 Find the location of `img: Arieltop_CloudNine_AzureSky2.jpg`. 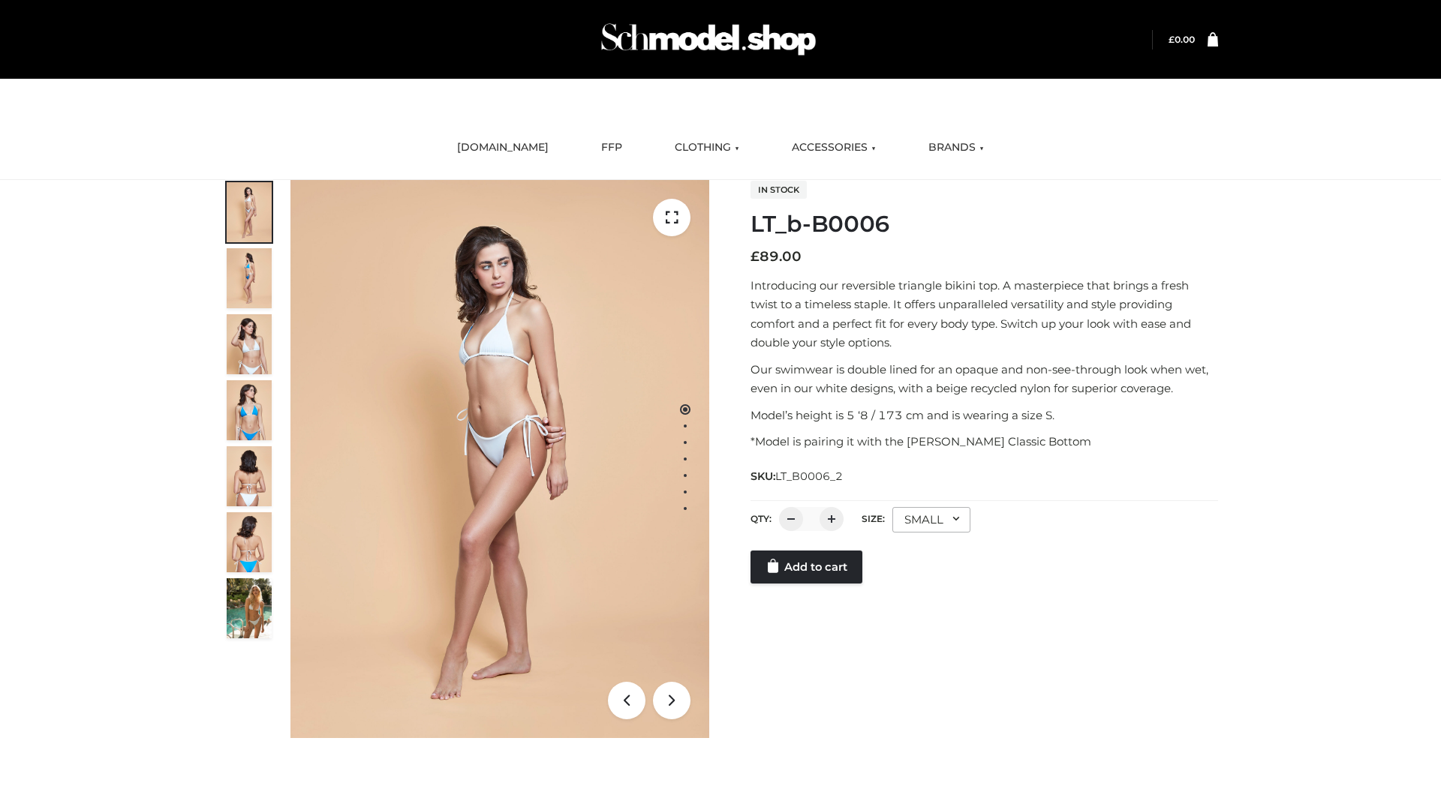

img: Arieltop_CloudNine_AzureSky2.jpg is located at coordinates (249, 609).